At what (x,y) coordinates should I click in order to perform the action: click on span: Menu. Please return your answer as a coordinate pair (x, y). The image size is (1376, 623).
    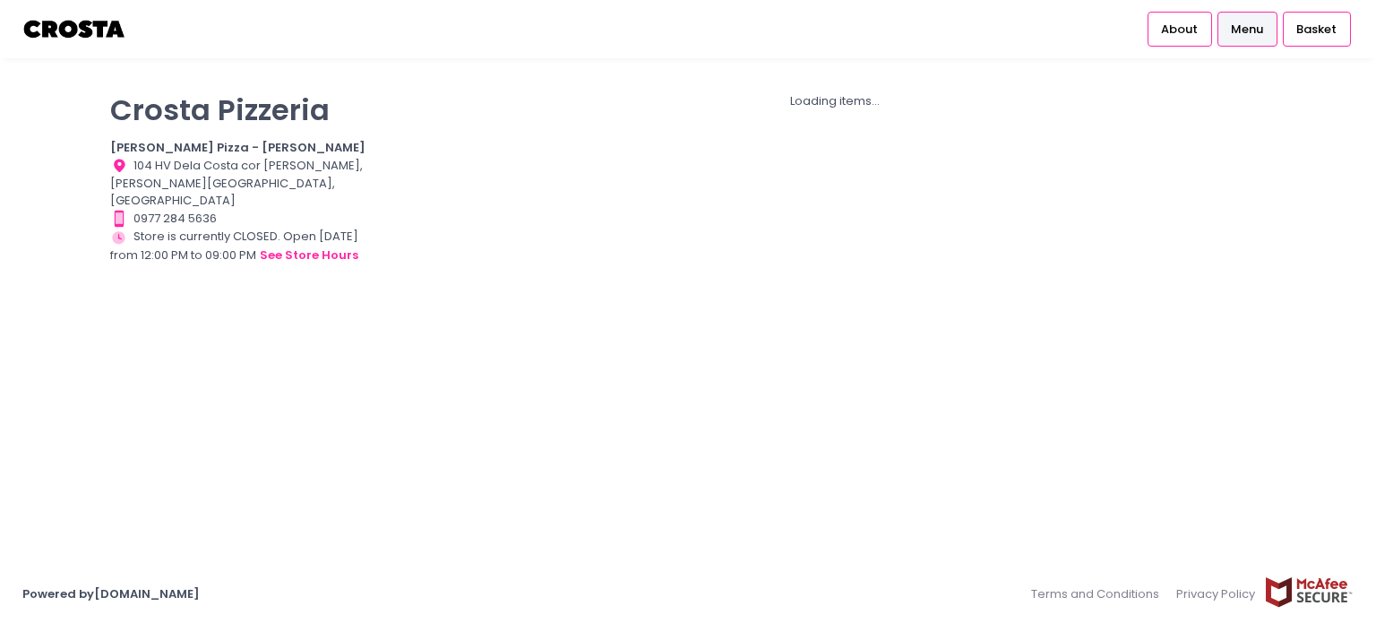
    Looking at the image, I should click on (1247, 30).